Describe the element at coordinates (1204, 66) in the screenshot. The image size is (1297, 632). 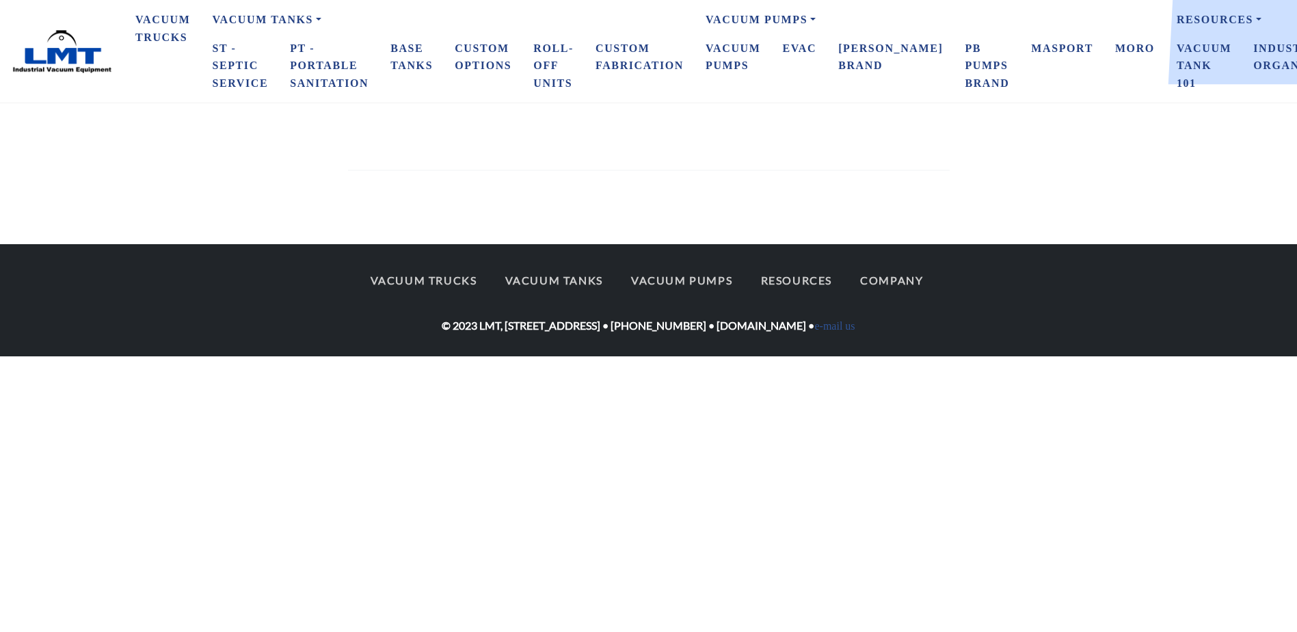
I see `a: Vacuum Tank 101` at that location.